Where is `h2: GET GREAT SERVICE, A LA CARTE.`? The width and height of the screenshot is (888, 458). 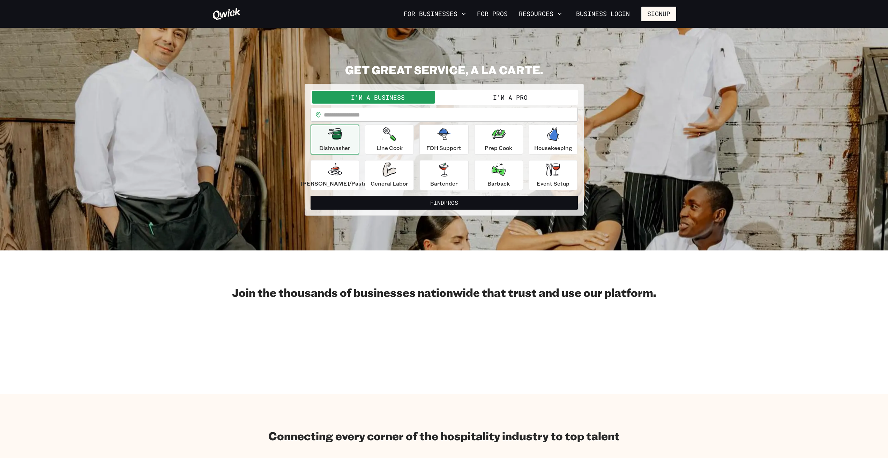
h2: GET GREAT SERVICE, A LA CARTE. is located at coordinates (444, 70).